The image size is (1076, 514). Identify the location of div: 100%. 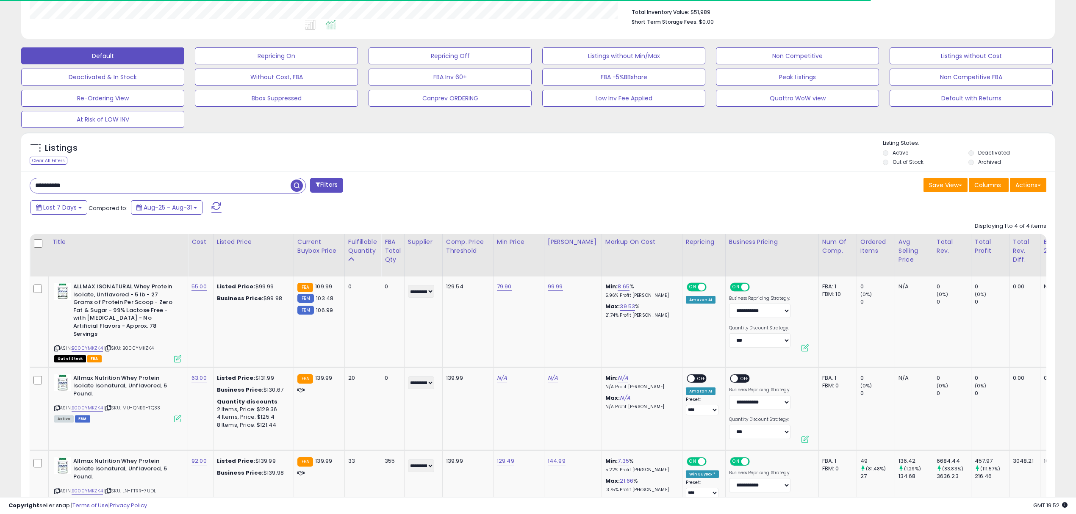
(1058, 461).